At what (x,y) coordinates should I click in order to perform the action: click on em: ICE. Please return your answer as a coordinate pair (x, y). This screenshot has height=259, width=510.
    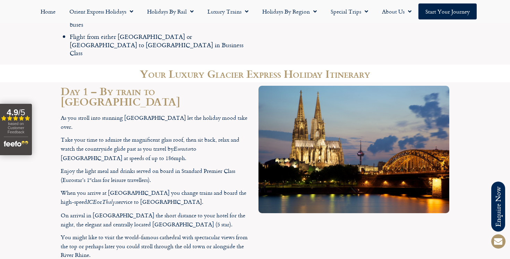
    Looking at the image, I should click on (92, 202).